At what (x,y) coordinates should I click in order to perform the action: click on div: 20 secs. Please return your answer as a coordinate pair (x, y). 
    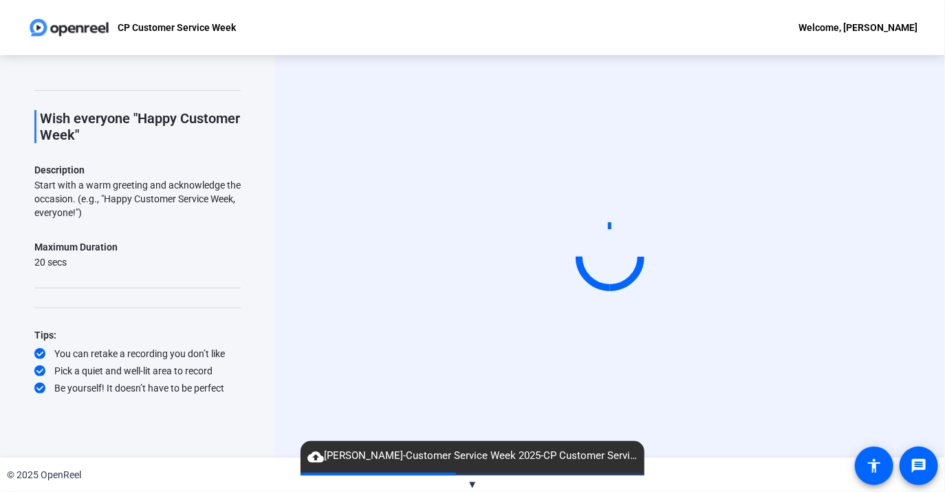
    Looking at the image, I should click on (76, 262).